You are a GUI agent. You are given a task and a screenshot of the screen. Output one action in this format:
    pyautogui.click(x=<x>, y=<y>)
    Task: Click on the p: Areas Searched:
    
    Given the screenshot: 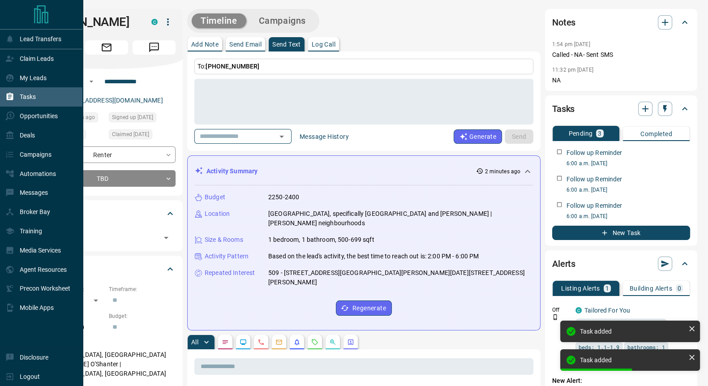 What is the action you would take?
    pyautogui.click(x=107, y=344)
    